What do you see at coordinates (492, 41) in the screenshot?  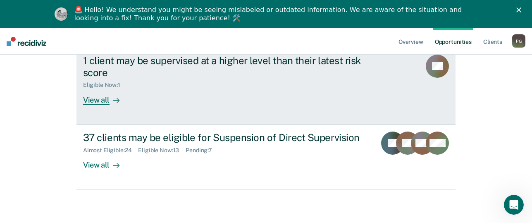 I see `a: Clients` at bounding box center [492, 41].